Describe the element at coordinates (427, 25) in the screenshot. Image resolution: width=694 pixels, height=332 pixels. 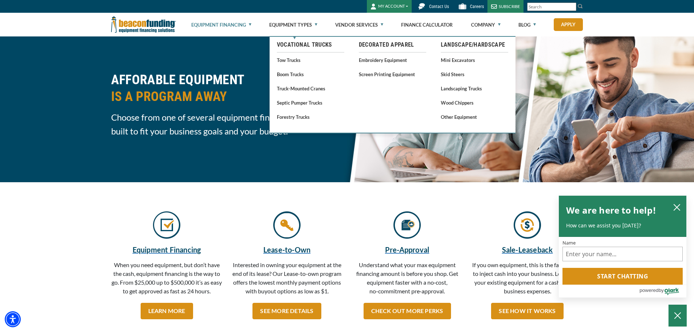
I see `a: Finance Calculator` at that location.